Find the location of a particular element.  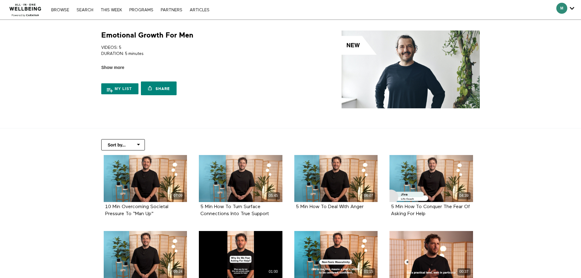

a: ARTICLES is located at coordinates (199, 10).